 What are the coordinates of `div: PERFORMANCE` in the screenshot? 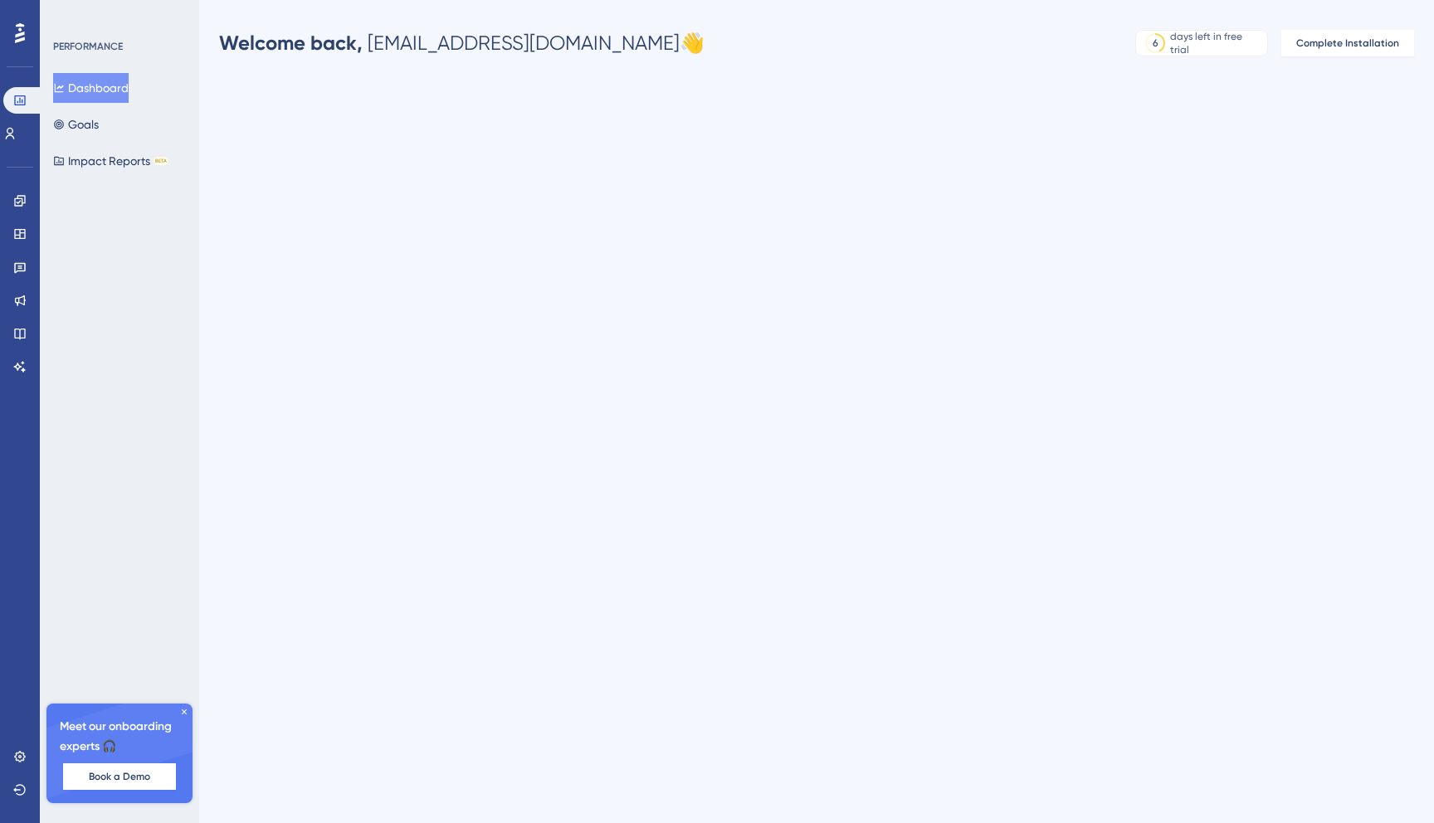 It's located at (88, 46).